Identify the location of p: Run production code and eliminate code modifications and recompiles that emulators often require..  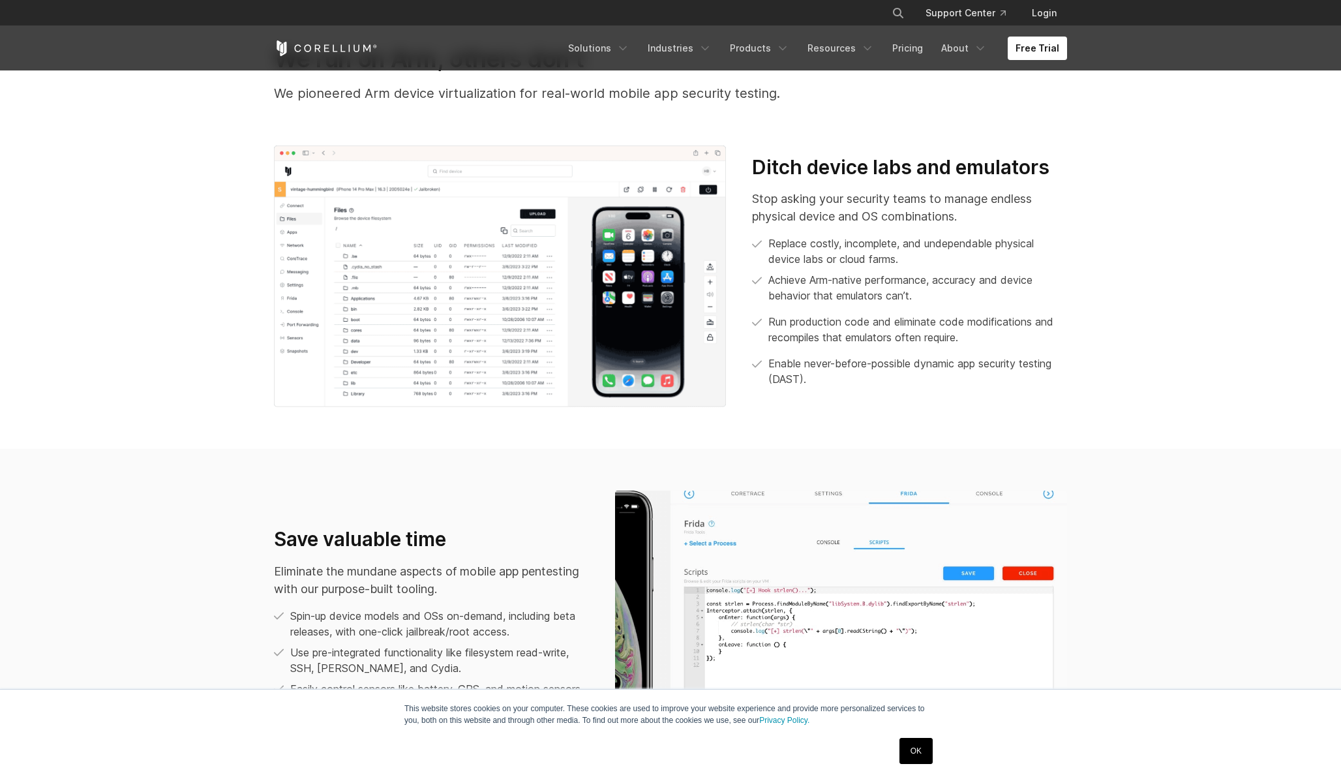
(918, 329).